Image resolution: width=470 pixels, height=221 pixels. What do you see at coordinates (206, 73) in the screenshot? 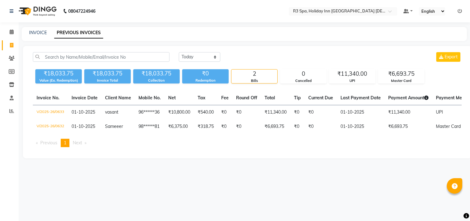
I see `div: ₹0` at bounding box center [206, 73].